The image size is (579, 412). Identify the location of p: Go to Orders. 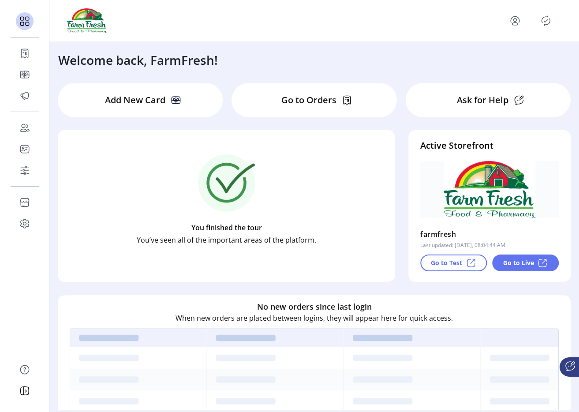
(309, 100).